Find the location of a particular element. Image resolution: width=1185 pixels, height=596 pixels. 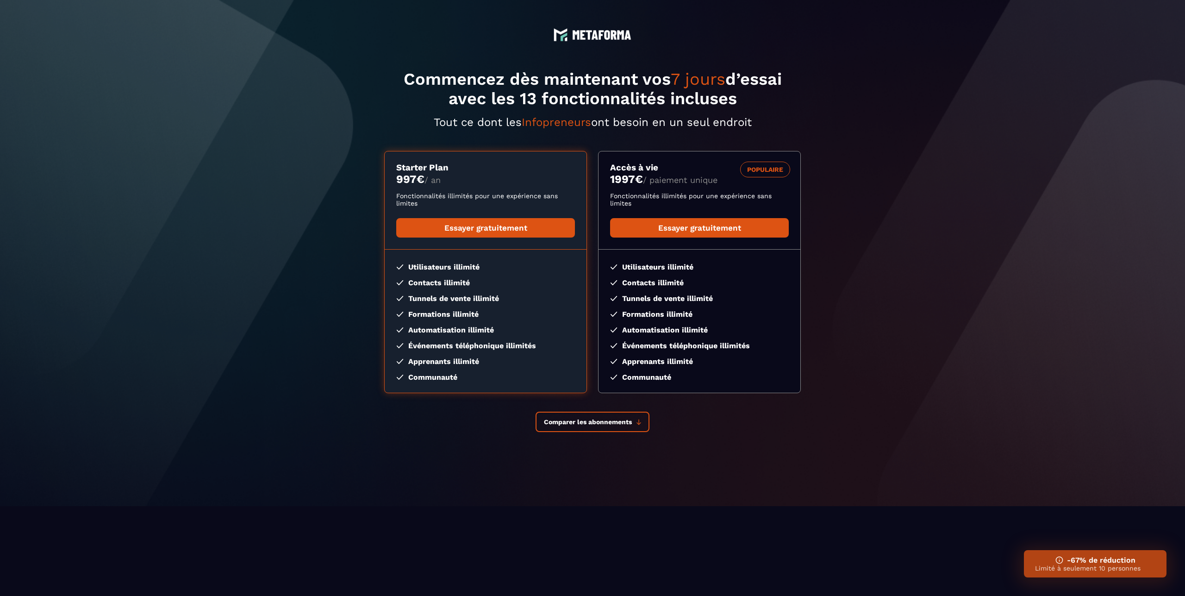

p: Tout ce dont les ont besoin en un seul endroit is located at coordinates (593, 122).